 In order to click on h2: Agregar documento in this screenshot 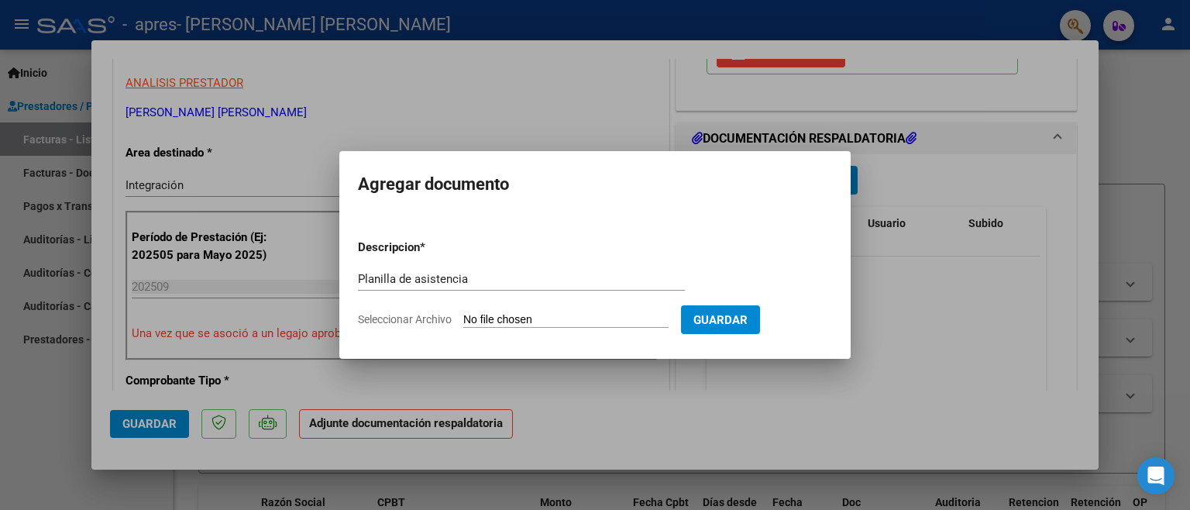, I will do `click(595, 184)`.